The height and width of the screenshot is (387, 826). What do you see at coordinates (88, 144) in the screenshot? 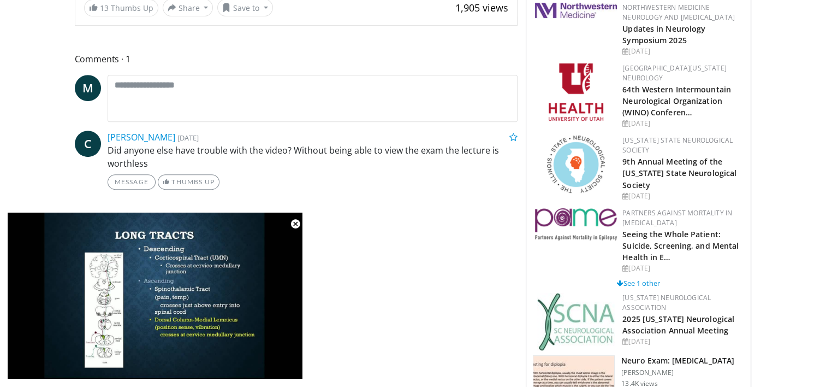
I see `span: C` at bounding box center [88, 144].